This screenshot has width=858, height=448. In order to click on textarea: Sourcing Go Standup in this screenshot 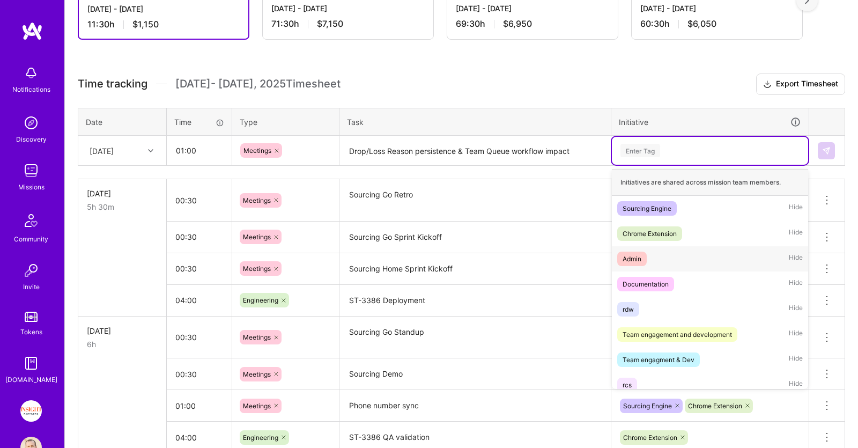, I will do `click(475, 337)`.